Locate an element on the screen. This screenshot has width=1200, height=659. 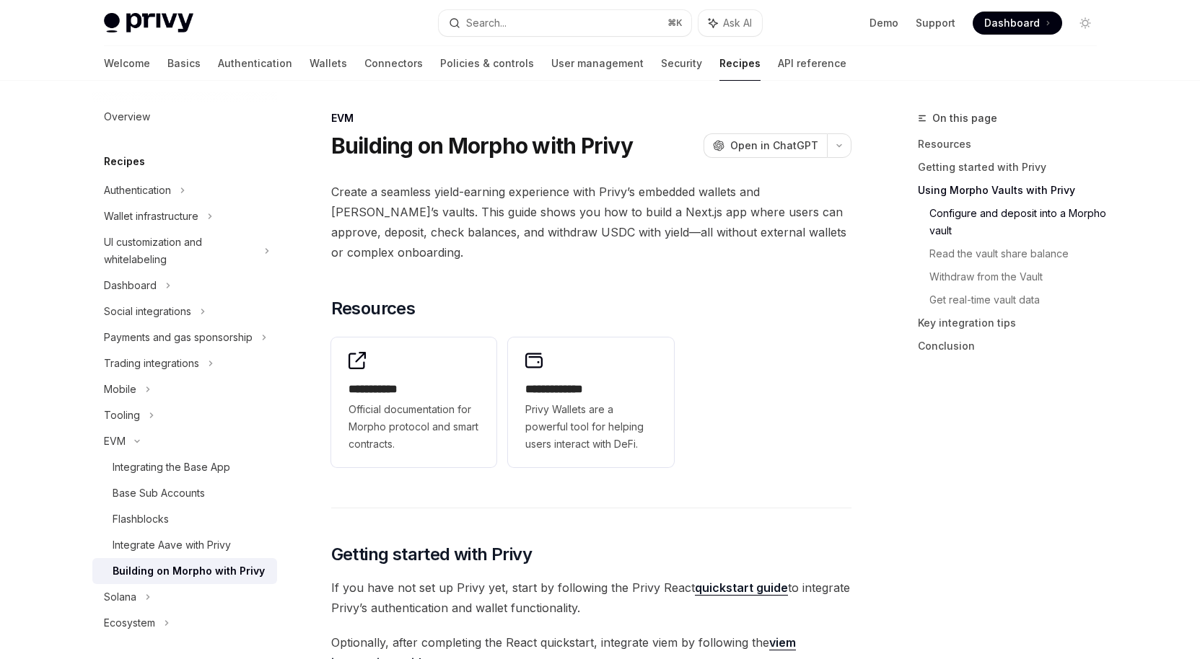
h1: Building on Morpho with Privy is located at coordinates (482, 146).